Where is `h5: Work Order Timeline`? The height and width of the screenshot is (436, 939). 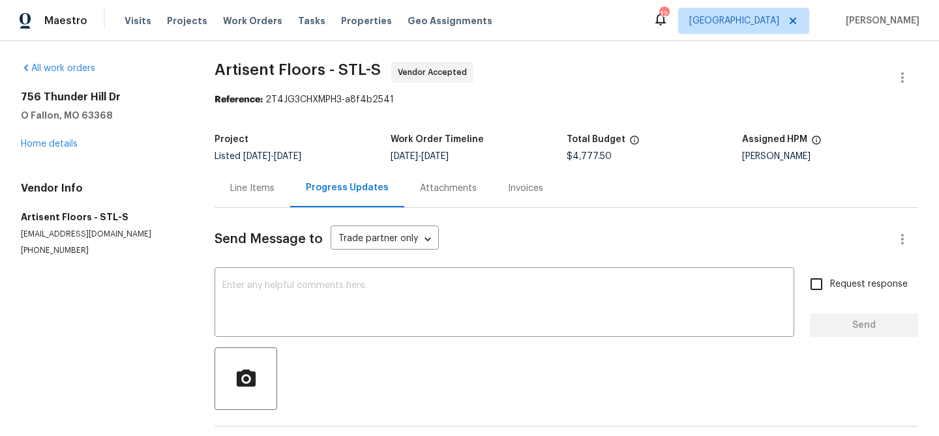
h5: Work Order Timeline is located at coordinates (437, 140).